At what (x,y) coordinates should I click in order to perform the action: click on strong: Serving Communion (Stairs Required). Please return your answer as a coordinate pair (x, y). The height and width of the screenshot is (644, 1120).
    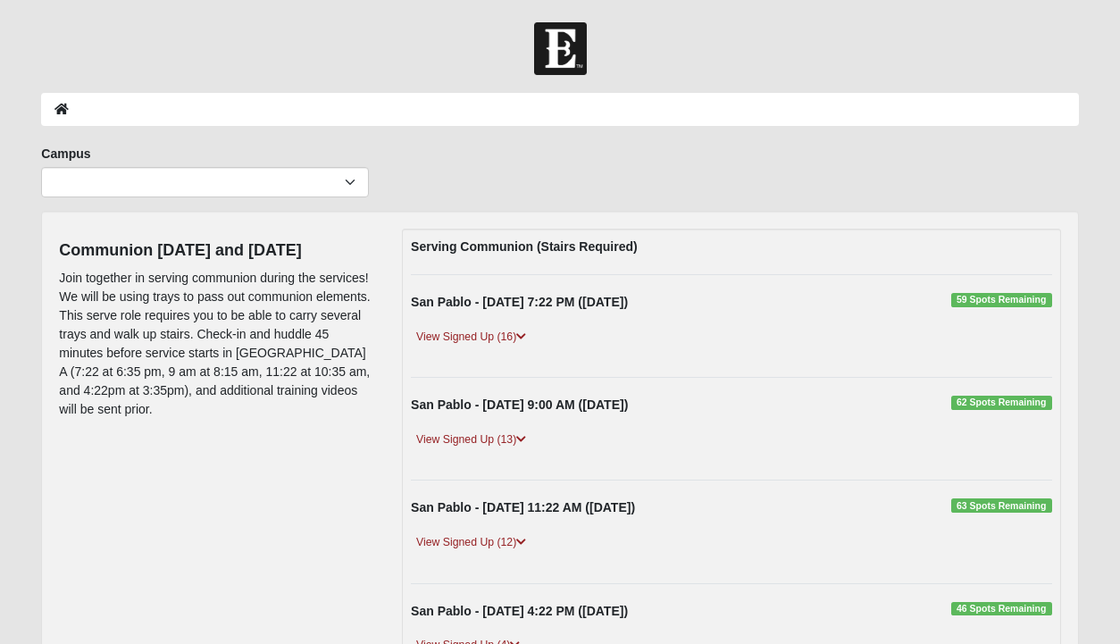
    Looking at the image, I should click on (524, 246).